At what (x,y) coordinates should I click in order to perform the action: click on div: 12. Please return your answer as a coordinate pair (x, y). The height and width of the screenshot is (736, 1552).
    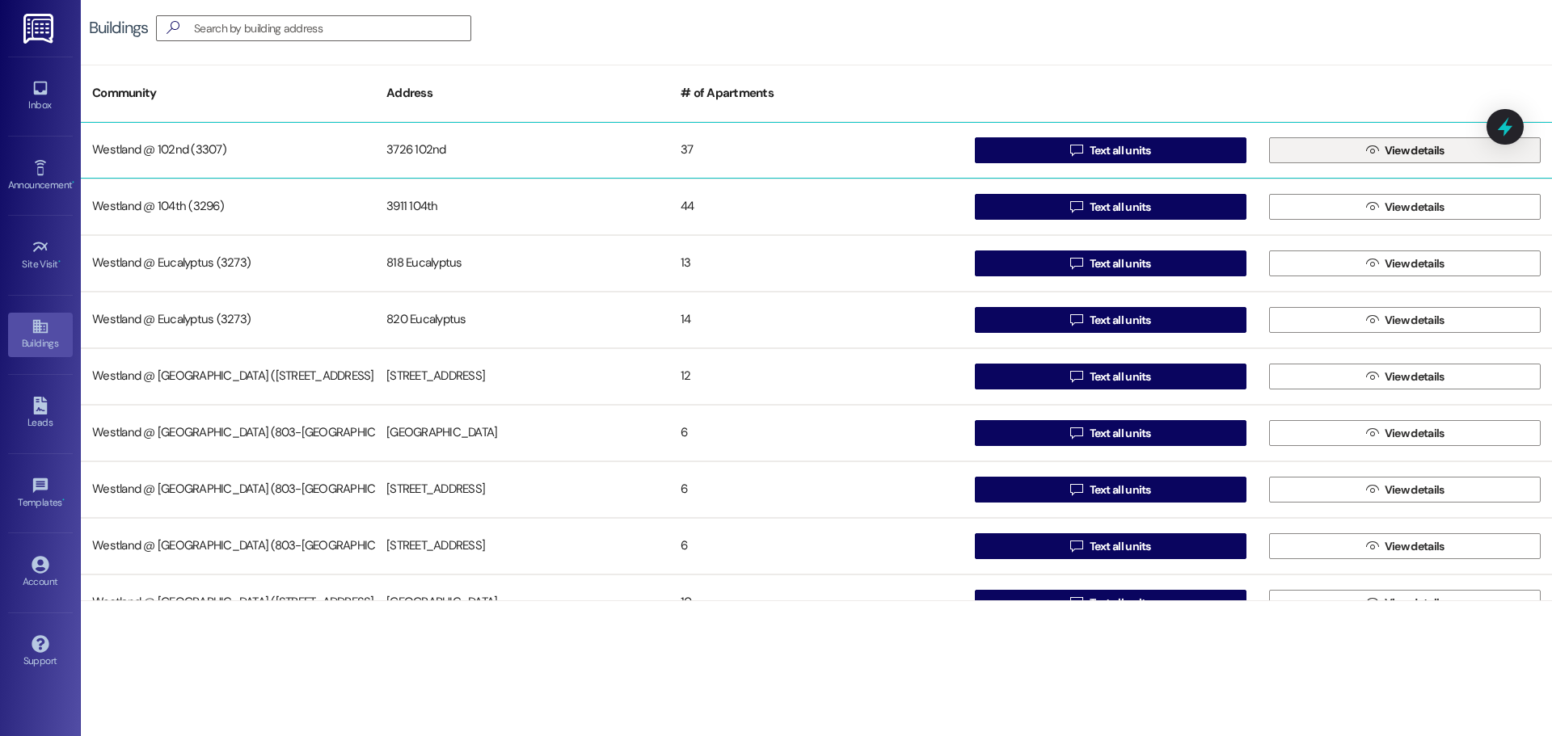
    Looking at the image, I should click on (817, 377).